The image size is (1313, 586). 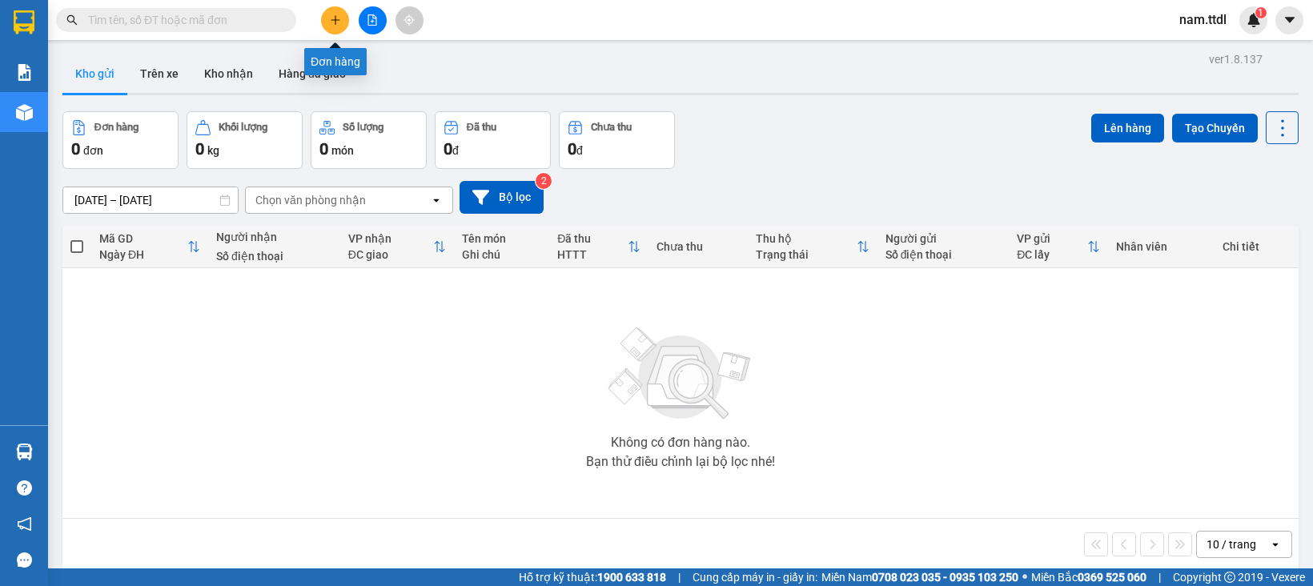 What do you see at coordinates (1229, 577) in the screenshot?
I see `span: copyright` at bounding box center [1229, 577].